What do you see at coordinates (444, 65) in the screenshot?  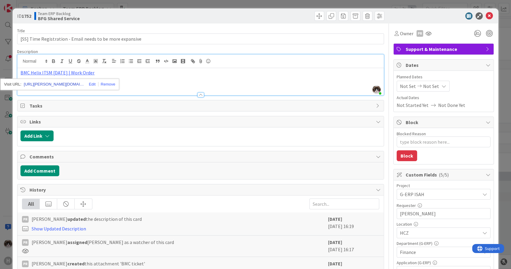 I see `span: Dates` at bounding box center [444, 65].